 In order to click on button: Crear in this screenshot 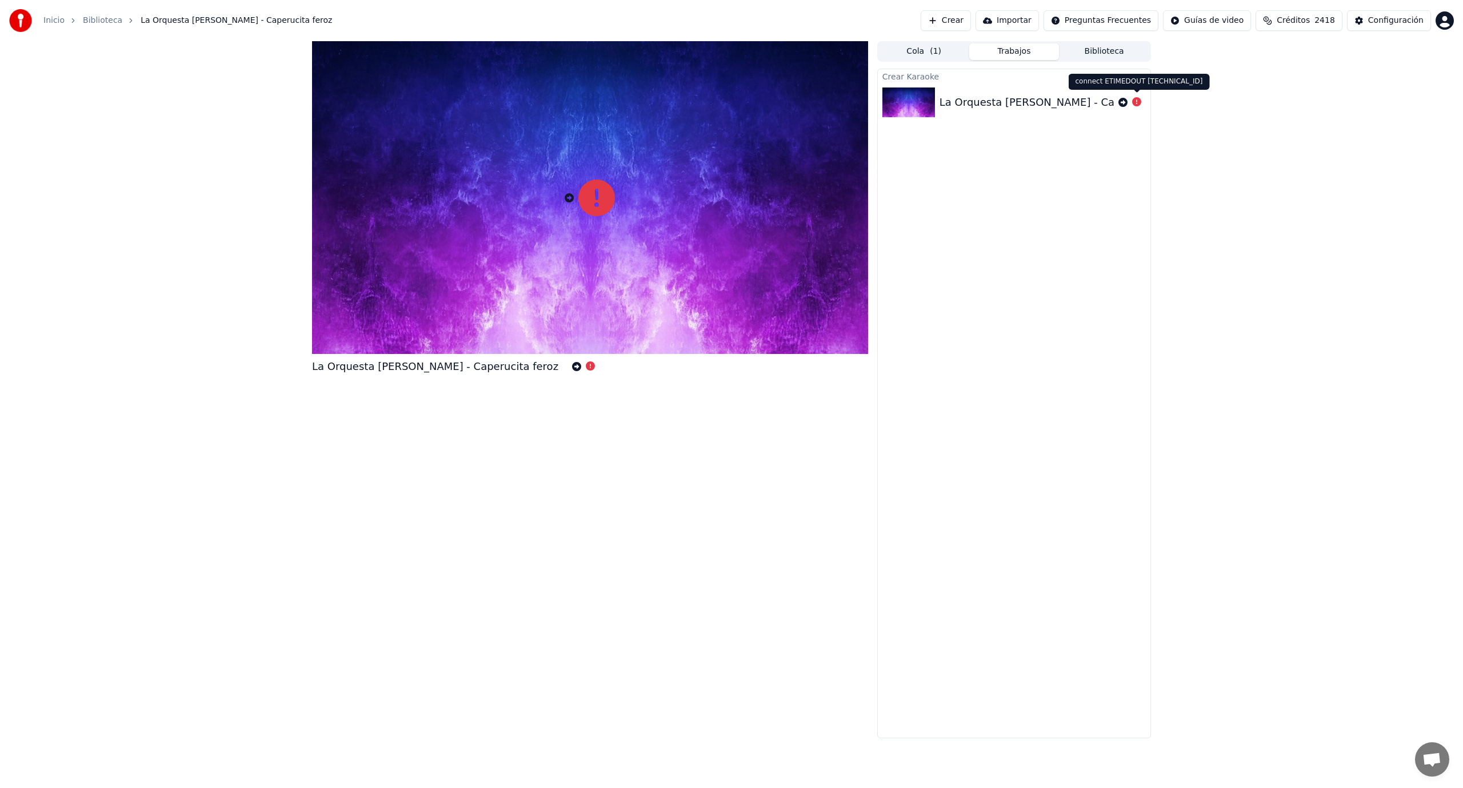, I will do `click(946, 21)`.